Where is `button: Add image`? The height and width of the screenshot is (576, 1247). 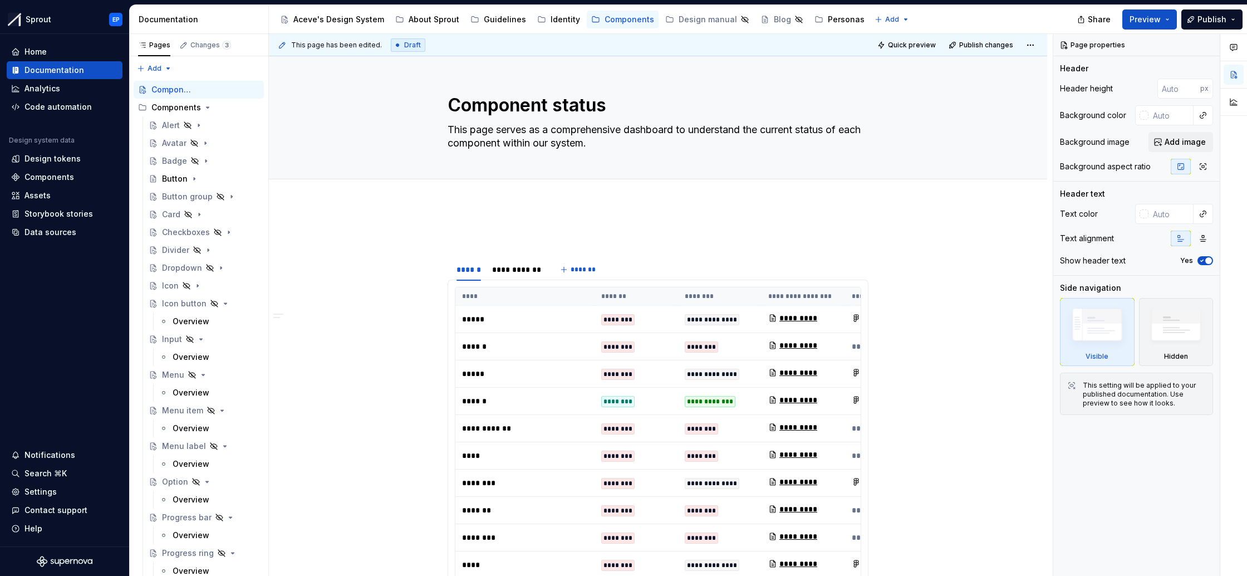 button: Add image is located at coordinates (1181, 142).